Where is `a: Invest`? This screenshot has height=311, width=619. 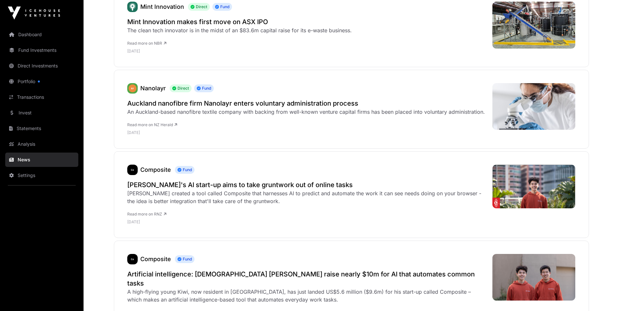
a: Invest is located at coordinates (42, 113).